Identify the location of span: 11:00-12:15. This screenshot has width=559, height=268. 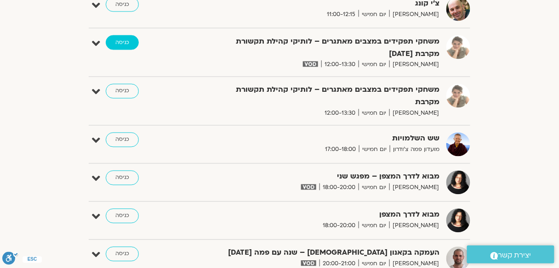
(341, 14).